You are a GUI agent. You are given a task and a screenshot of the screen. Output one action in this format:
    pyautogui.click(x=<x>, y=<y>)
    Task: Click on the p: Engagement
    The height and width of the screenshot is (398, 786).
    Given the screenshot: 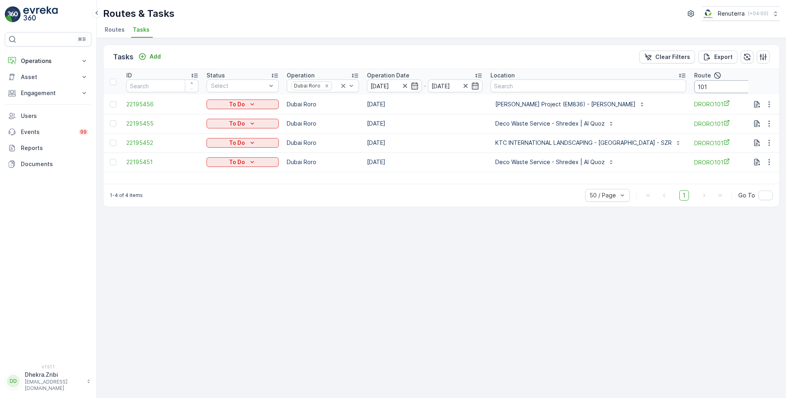 What is the action you would take?
    pyautogui.click(x=48, y=93)
    